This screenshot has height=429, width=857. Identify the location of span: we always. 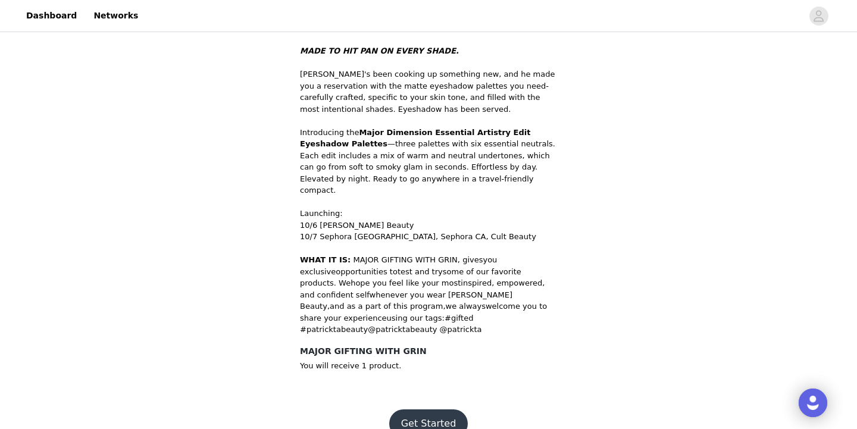
(465, 306).